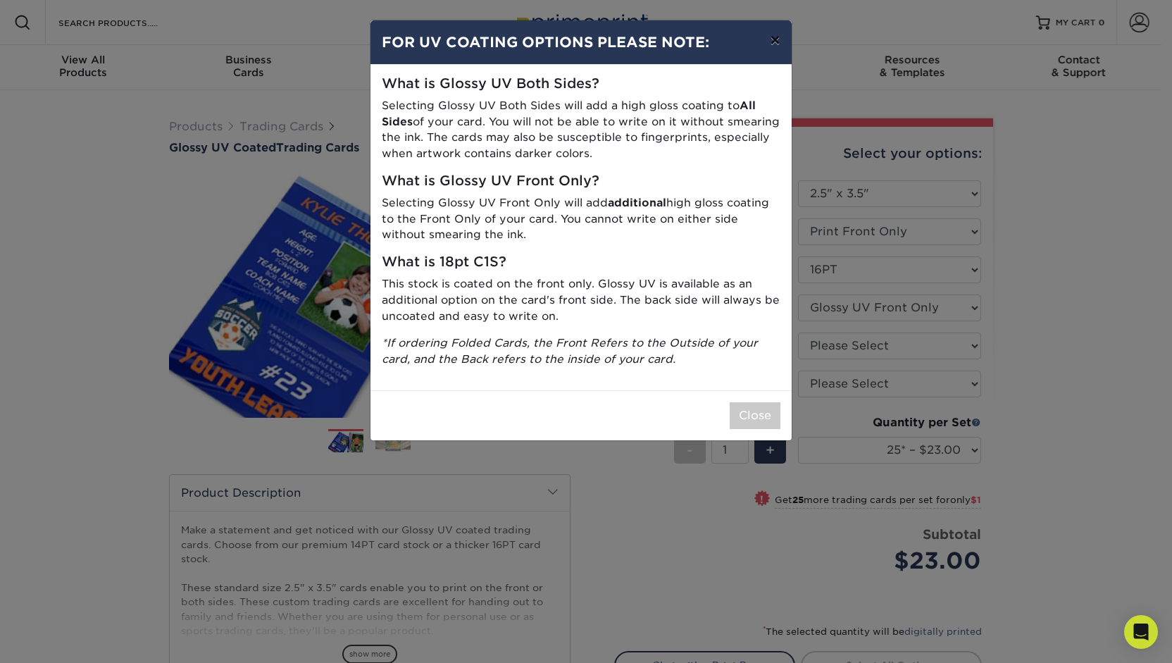  What do you see at coordinates (581, 84) in the screenshot?
I see `h5: What is Glossy UV Both Sides?` at bounding box center [581, 84].